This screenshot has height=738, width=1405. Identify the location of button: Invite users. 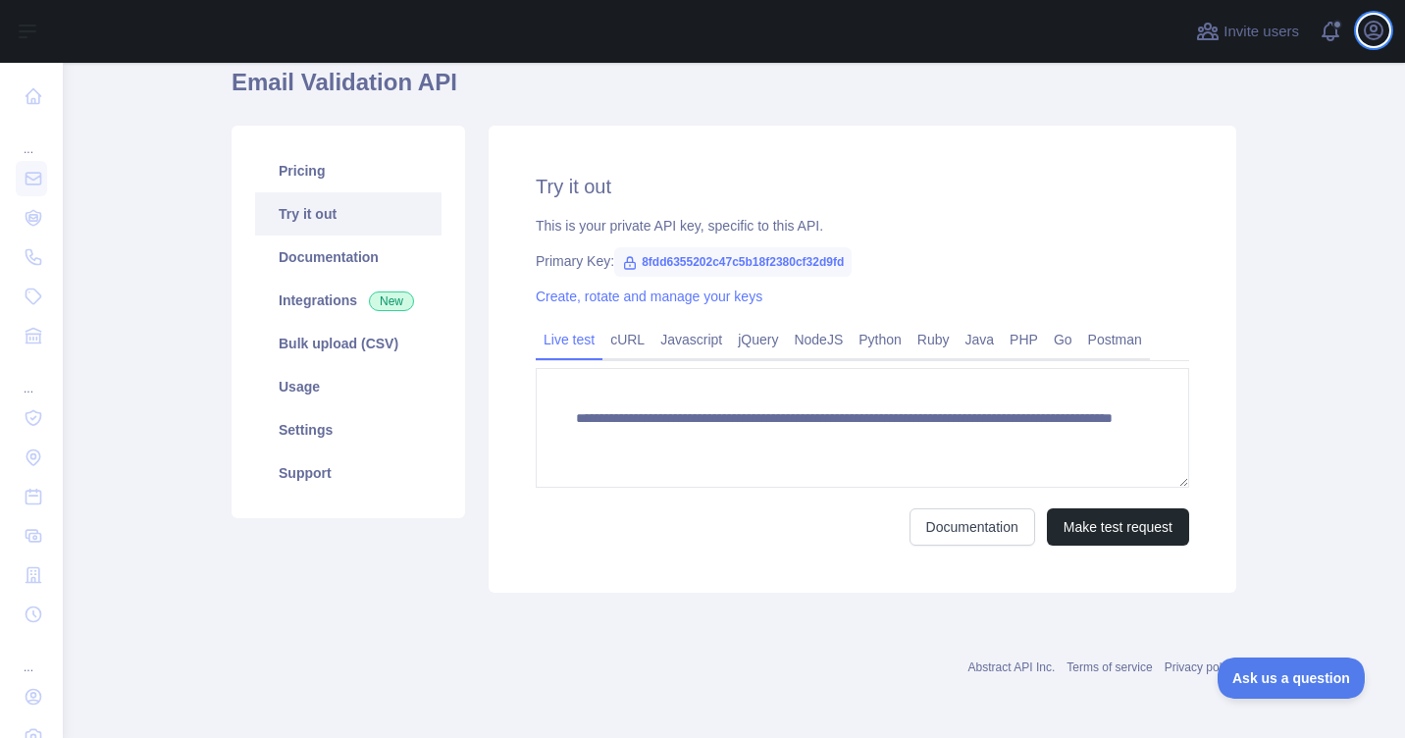
(1247, 31).